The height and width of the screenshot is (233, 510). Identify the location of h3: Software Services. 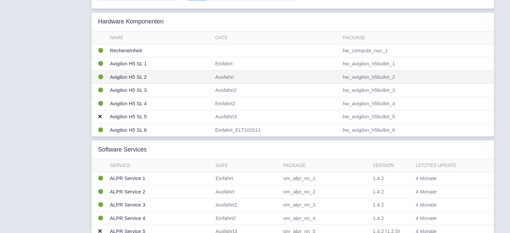
(122, 150).